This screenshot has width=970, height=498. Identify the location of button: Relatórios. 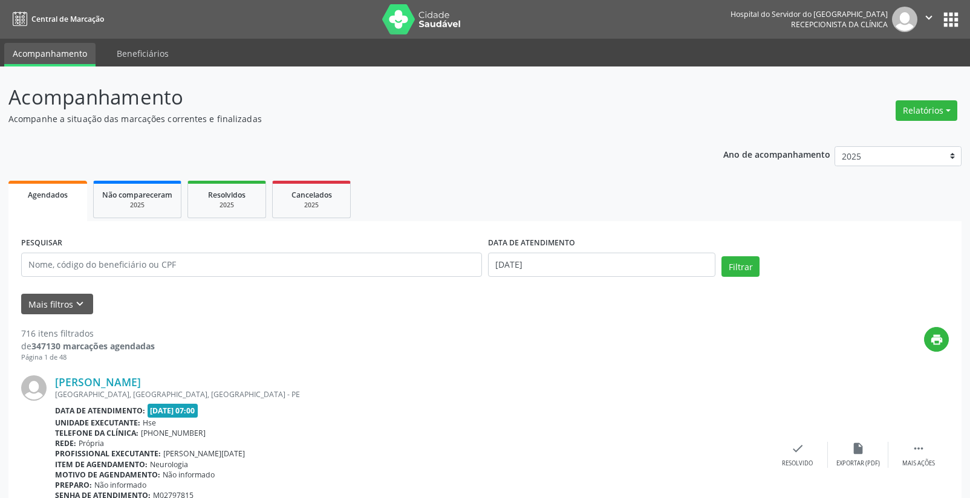
(926, 111).